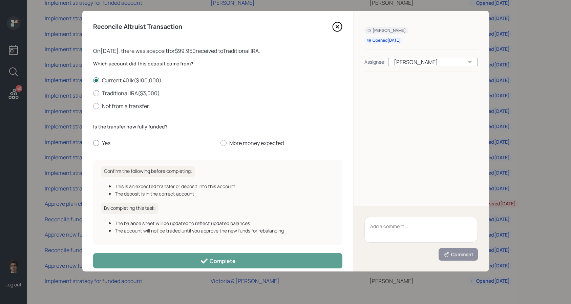  Describe the element at coordinates (218, 106) in the screenshot. I see `label: Not from a transfer` at that location.